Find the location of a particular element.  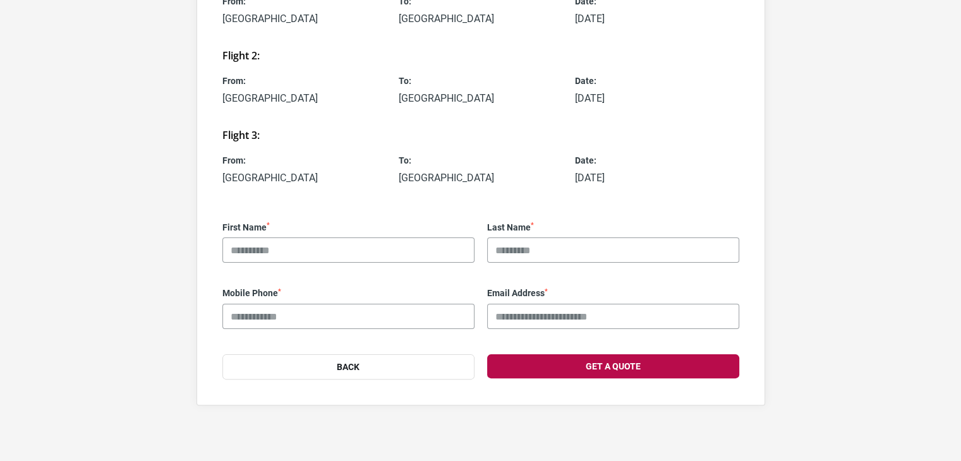

label: Email Address is located at coordinates (613, 293).